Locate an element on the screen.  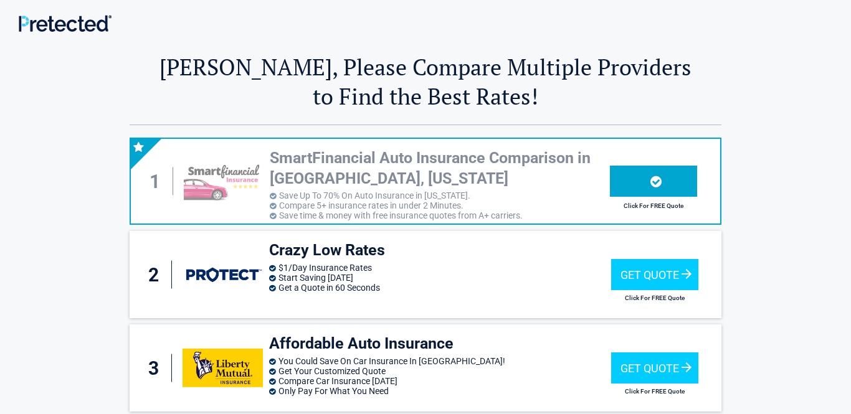
img: protect's logo is located at coordinates (223, 275).